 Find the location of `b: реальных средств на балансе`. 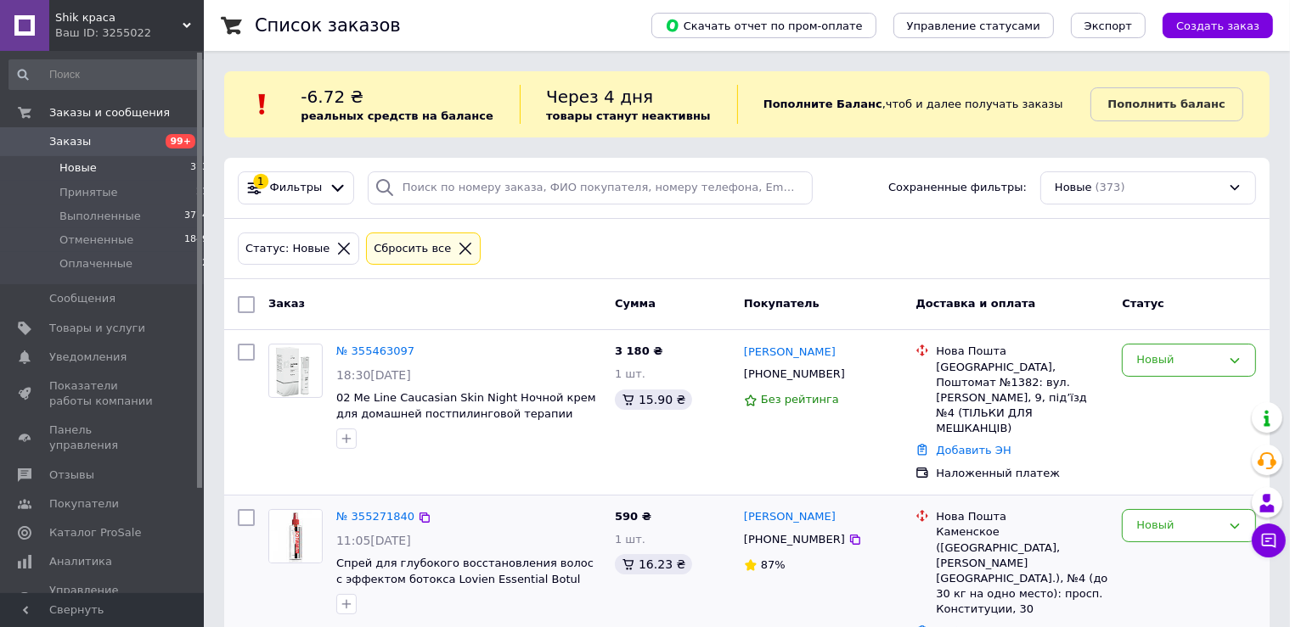

b: реальных средств на балансе is located at coordinates (397, 115).